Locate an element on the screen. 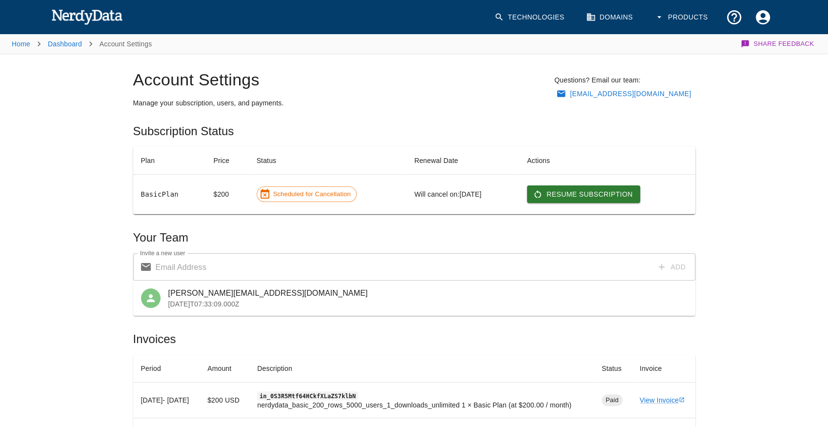 This screenshot has width=828, height=427. th: Price is located at coordinates (227, 161).